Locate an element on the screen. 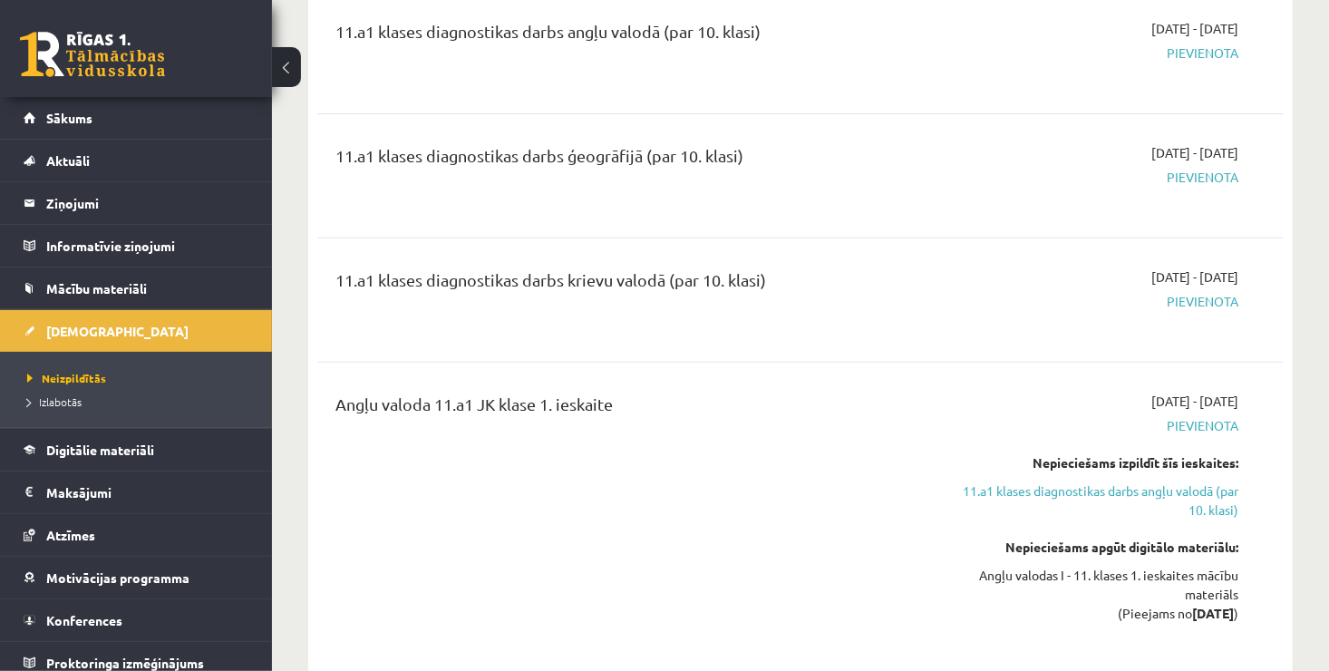  div: Angļu valoda 11.a1 JK klase 1. ieskaite is located at coordinates (632, 408).